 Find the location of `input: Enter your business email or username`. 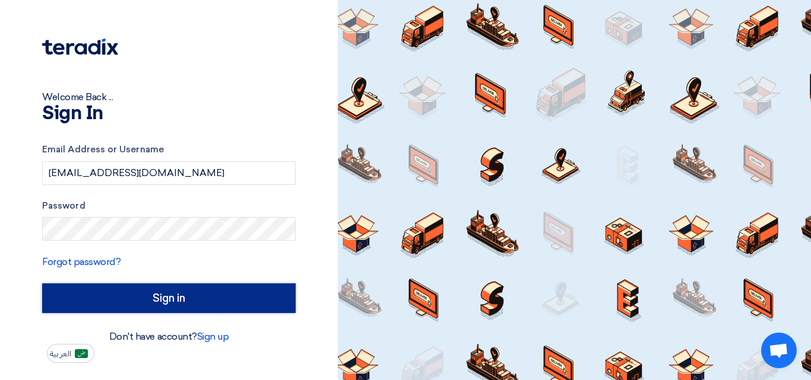

input: Enter your business email or username is located at coordinates (169, 173).